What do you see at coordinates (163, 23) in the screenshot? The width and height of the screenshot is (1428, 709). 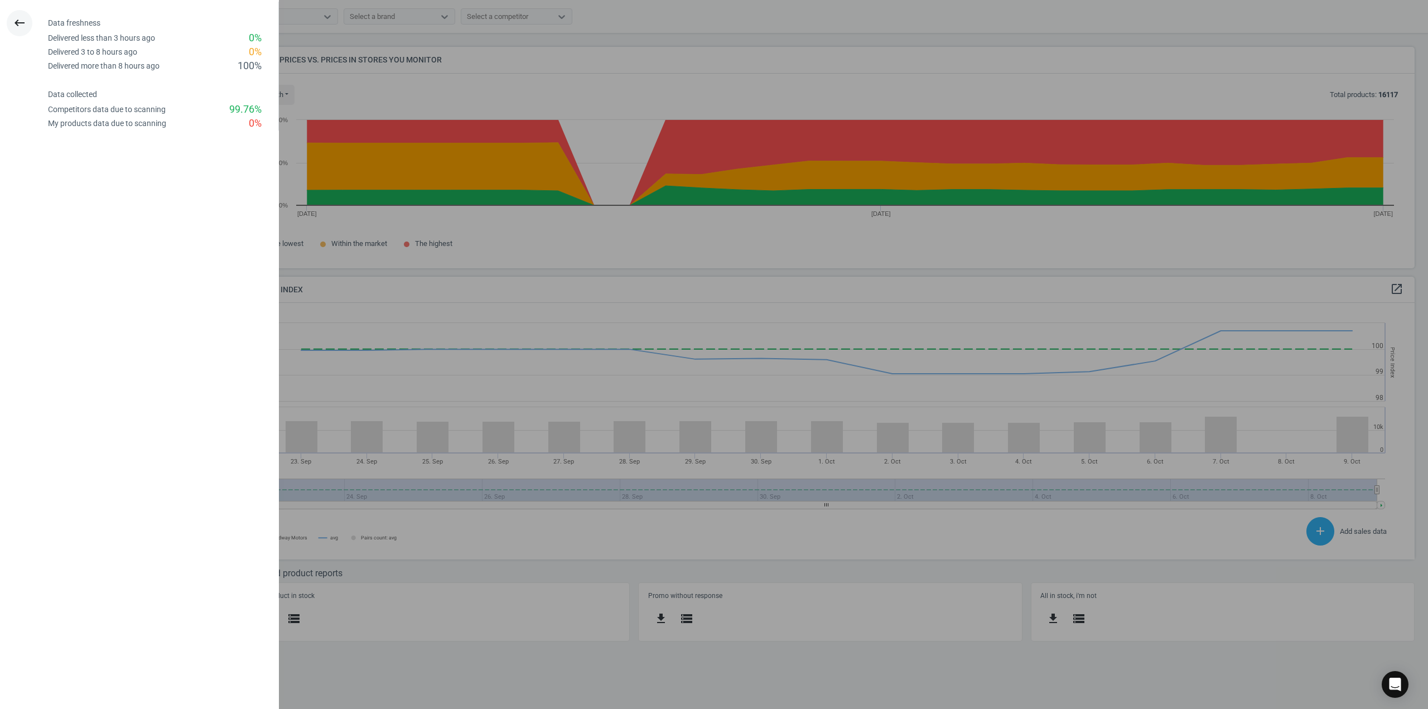 I see `h4: Data freshness` at bounding box center [163, 23].